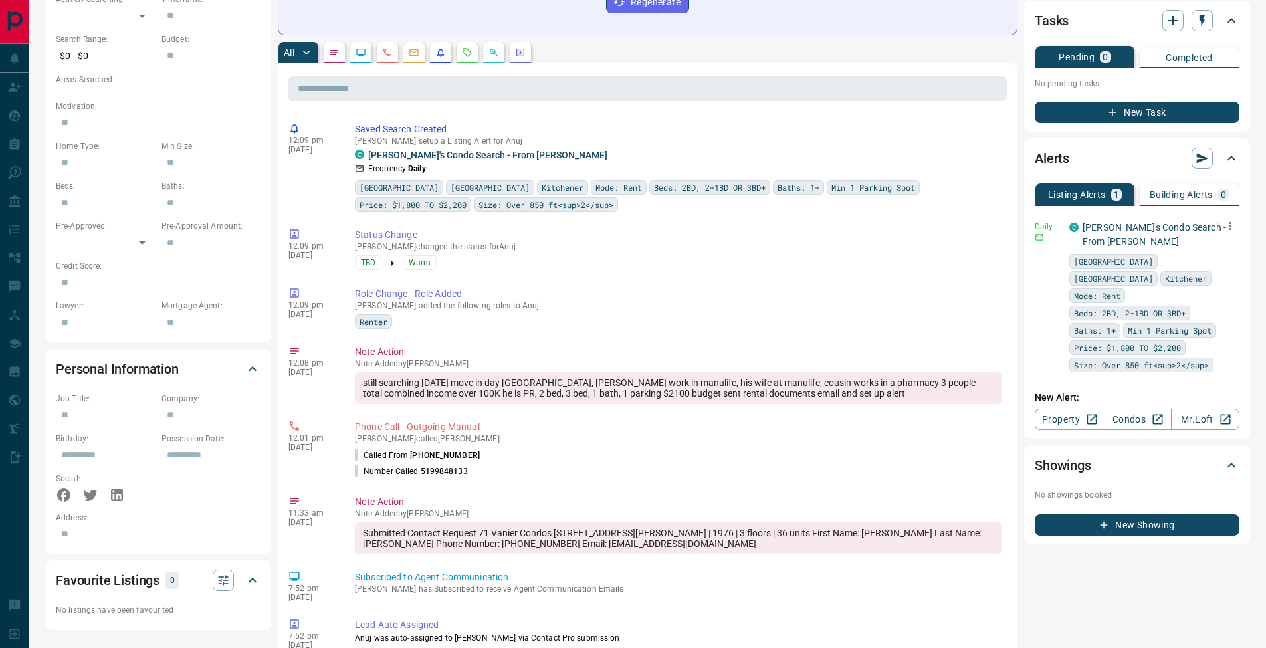 This screenshot has height=648, width=1266. Describe the element at coordinates (414, 53) in the screenshot. I see `svg: Emails` at that location.